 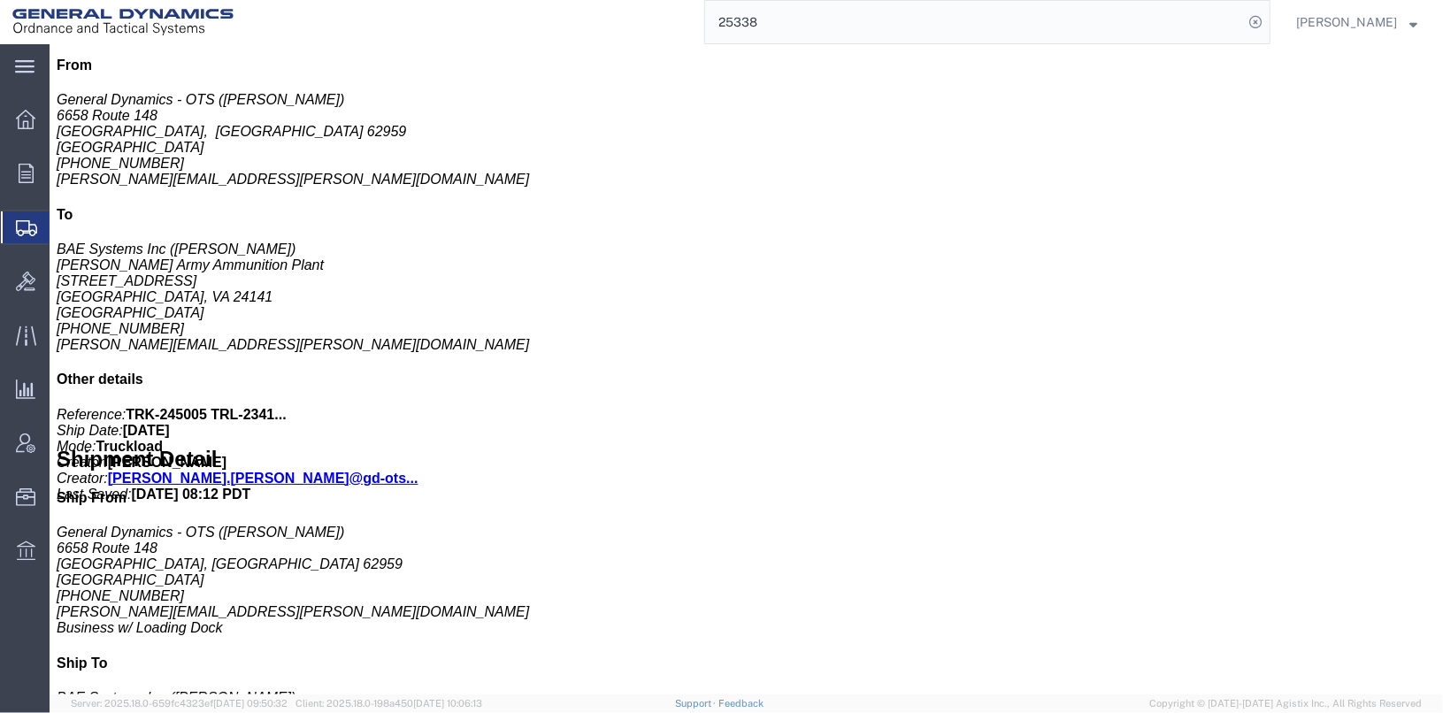 What do you see at coordinates (179, 703) in the screenshot?
I see `span: Server: 2025.18.0-659fc4323ef` at bounding box center [179, 703].